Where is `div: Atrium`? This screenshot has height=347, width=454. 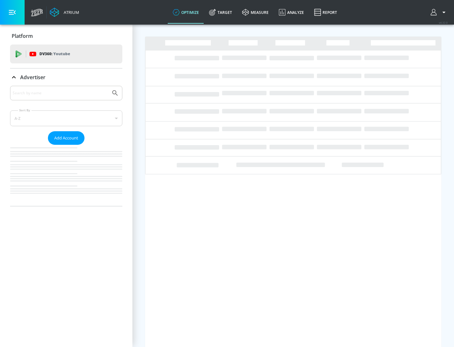 div: Atrium is located at coordinates (70, 12).